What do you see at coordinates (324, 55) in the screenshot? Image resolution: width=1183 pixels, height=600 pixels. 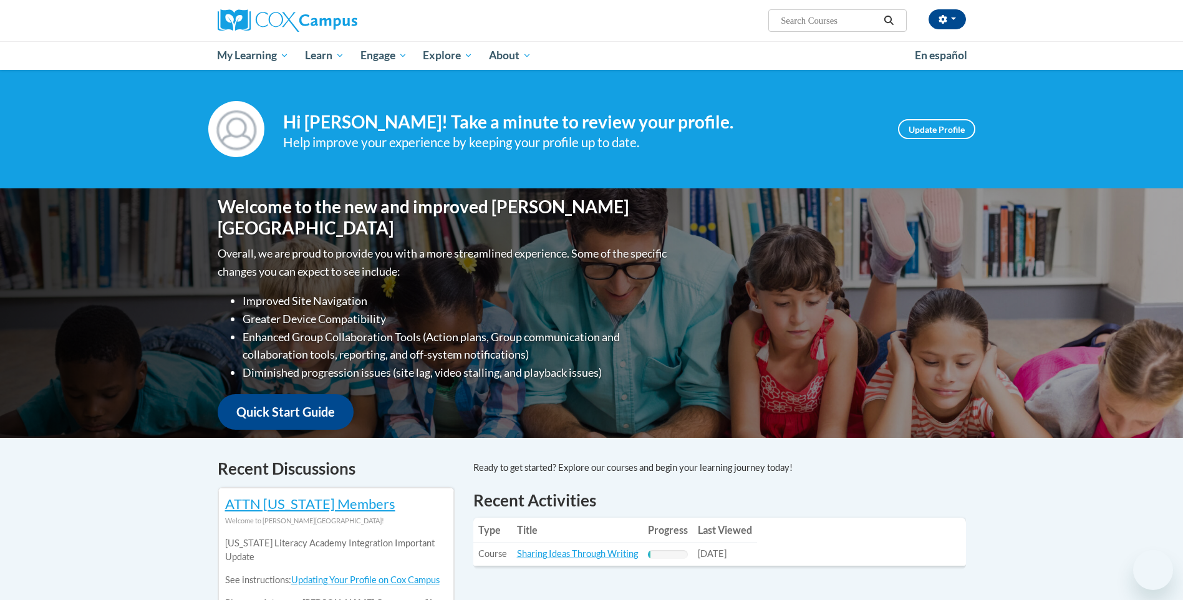 I see `a: Learn` at bounding box center [324, 55].